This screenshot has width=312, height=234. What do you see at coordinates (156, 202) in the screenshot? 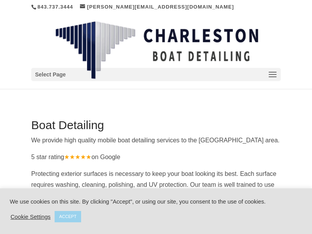
I see `div: We use cookies on this site. By clicking "Accept", or using our site, you consent to the use of c...` at bounding box center [156, 202].